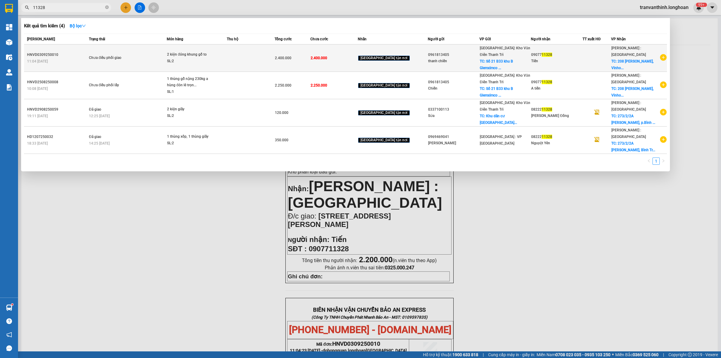 The height and width of the screenshot is (358, 721). What do you see at coordinates (540, 39) in the screenshot?
I see `span: Người nhận` at bounding box center [540, 39].